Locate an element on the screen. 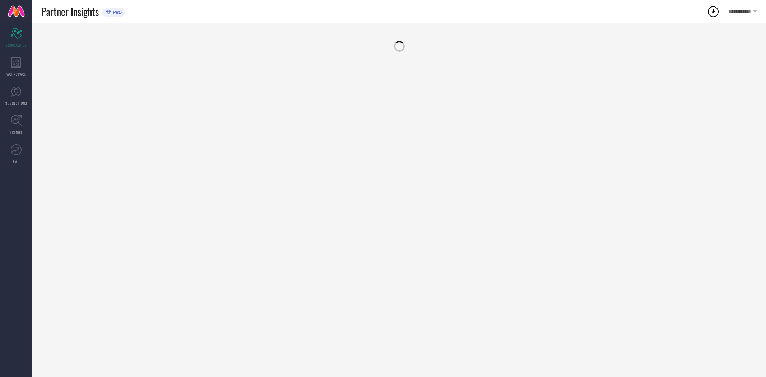 This screenshot has height=377, width=766. span: WORKSPACE is located at coordinates (16, 74).